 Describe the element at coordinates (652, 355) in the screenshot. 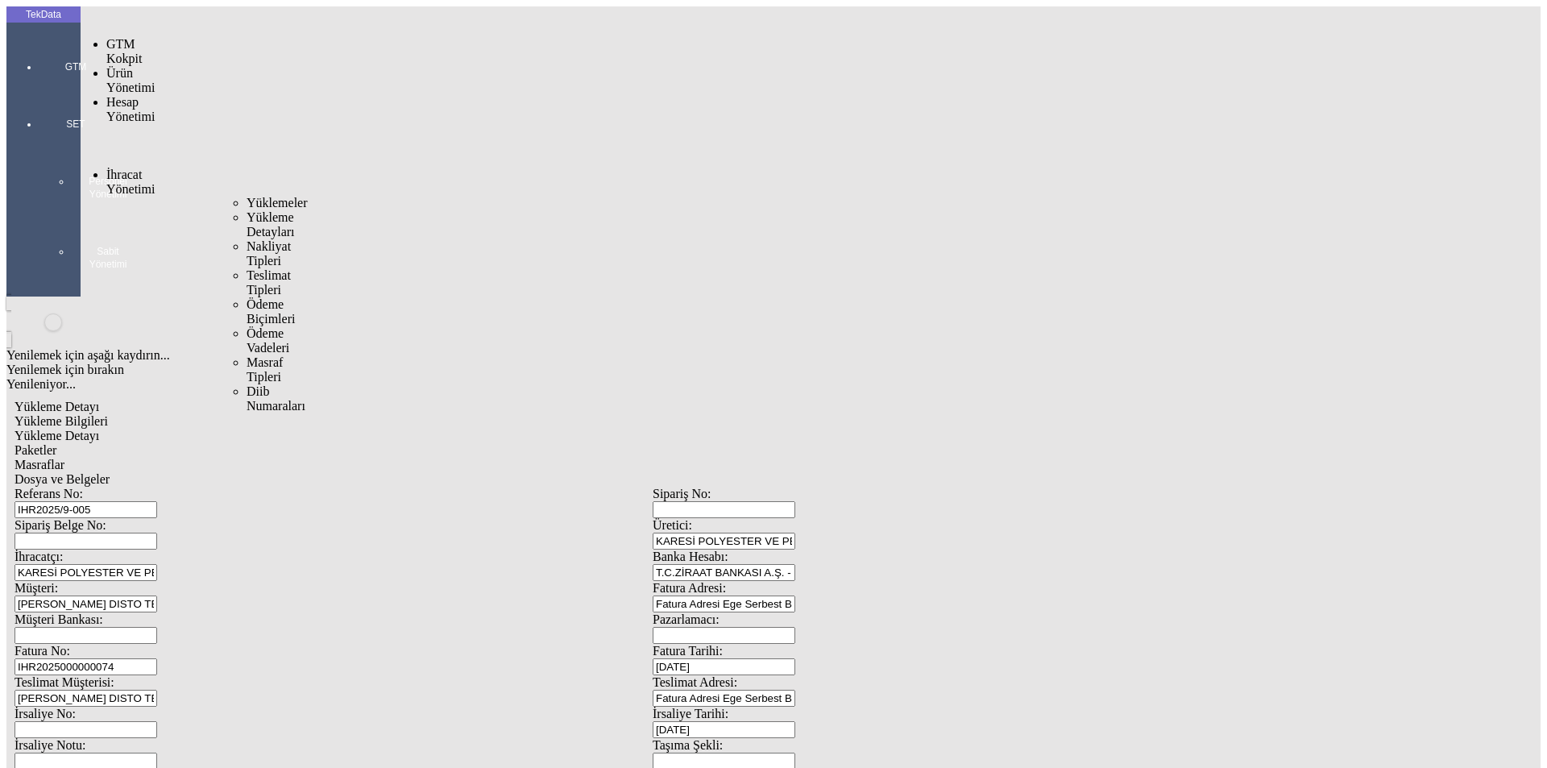

I see `div: Yenilemek için aşağı kaydırın...` at that location.